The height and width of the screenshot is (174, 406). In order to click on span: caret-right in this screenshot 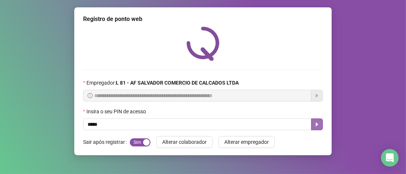, I will do `click(317, 124)`.